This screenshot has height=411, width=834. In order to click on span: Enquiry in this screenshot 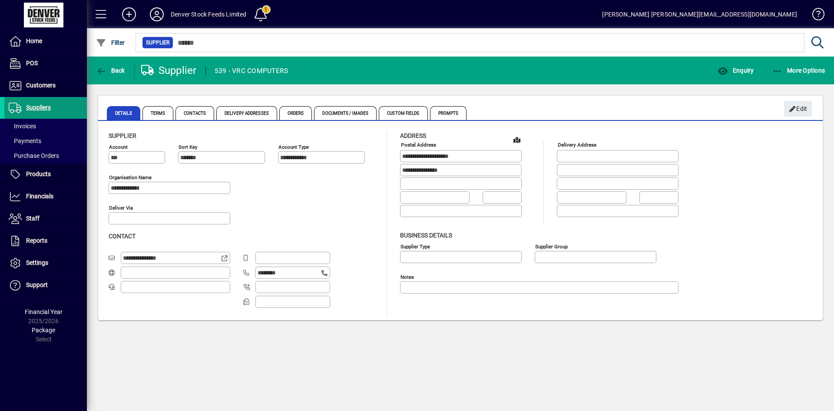, I will do `click(736, 70)`.